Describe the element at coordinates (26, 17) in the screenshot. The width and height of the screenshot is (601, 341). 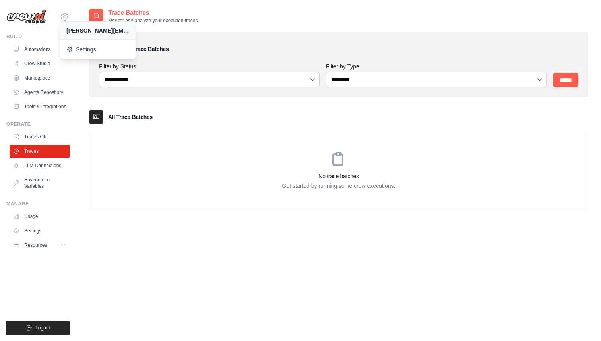
I see `img: Logo` at that location.